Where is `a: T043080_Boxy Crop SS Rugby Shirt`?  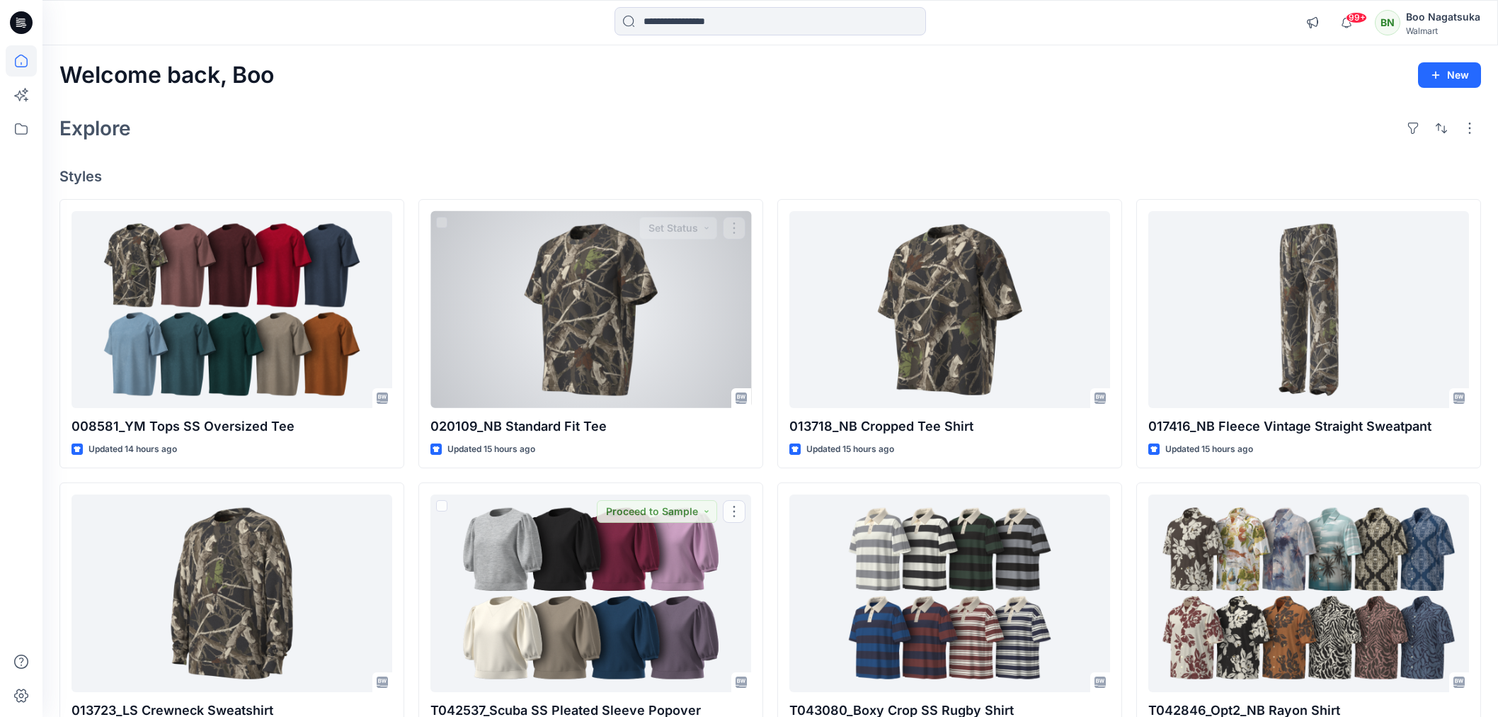
a: T043080_Boxy Crop SS Rugby Shirt is located at coordinates (950, 593).